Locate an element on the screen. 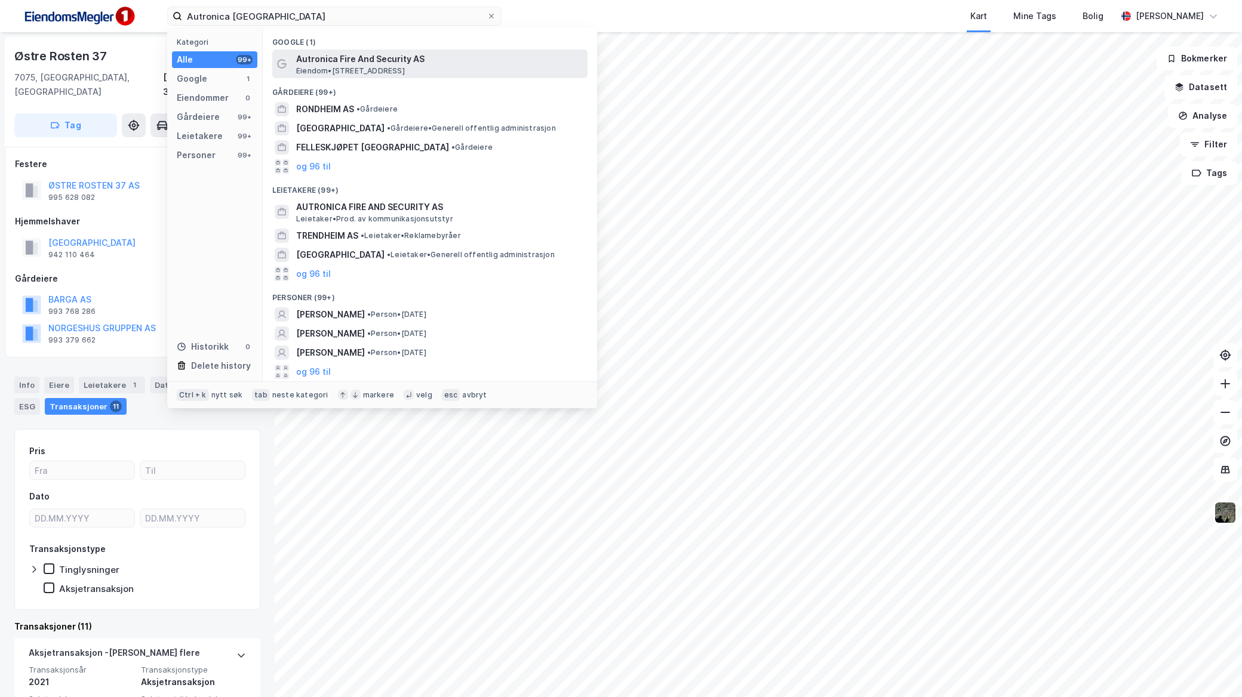  div: Gårdeiere is located at coordinates (198, 117).